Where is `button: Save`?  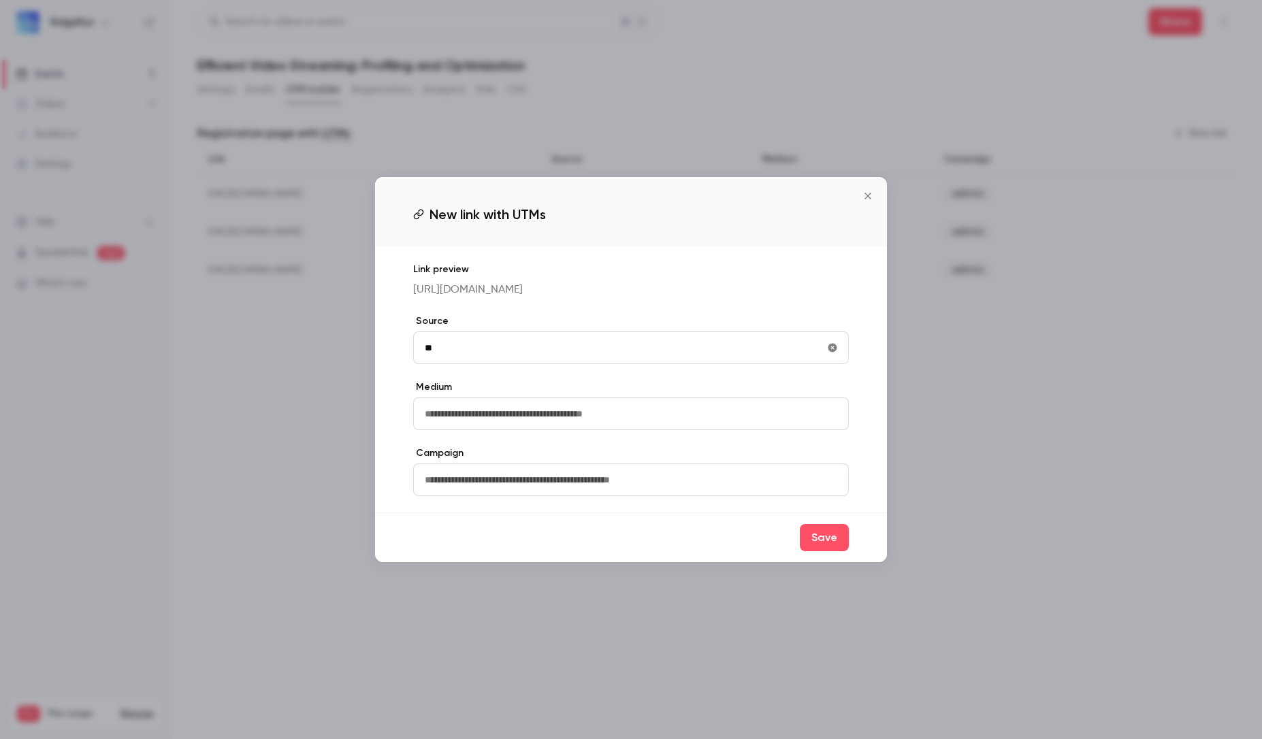
button: Save is located at coordinates (824, 538).